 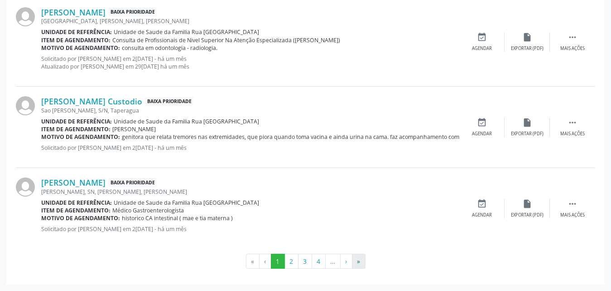 I want to click on span: Médico Gastroenterologista, so click(x=148, y=210).